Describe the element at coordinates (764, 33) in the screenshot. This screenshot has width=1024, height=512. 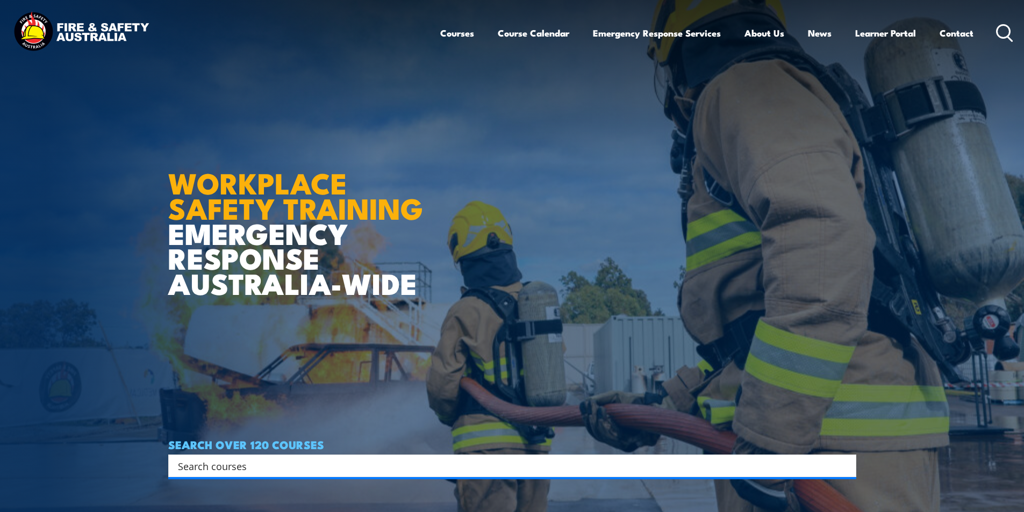
I see `a: About Us` at that location.